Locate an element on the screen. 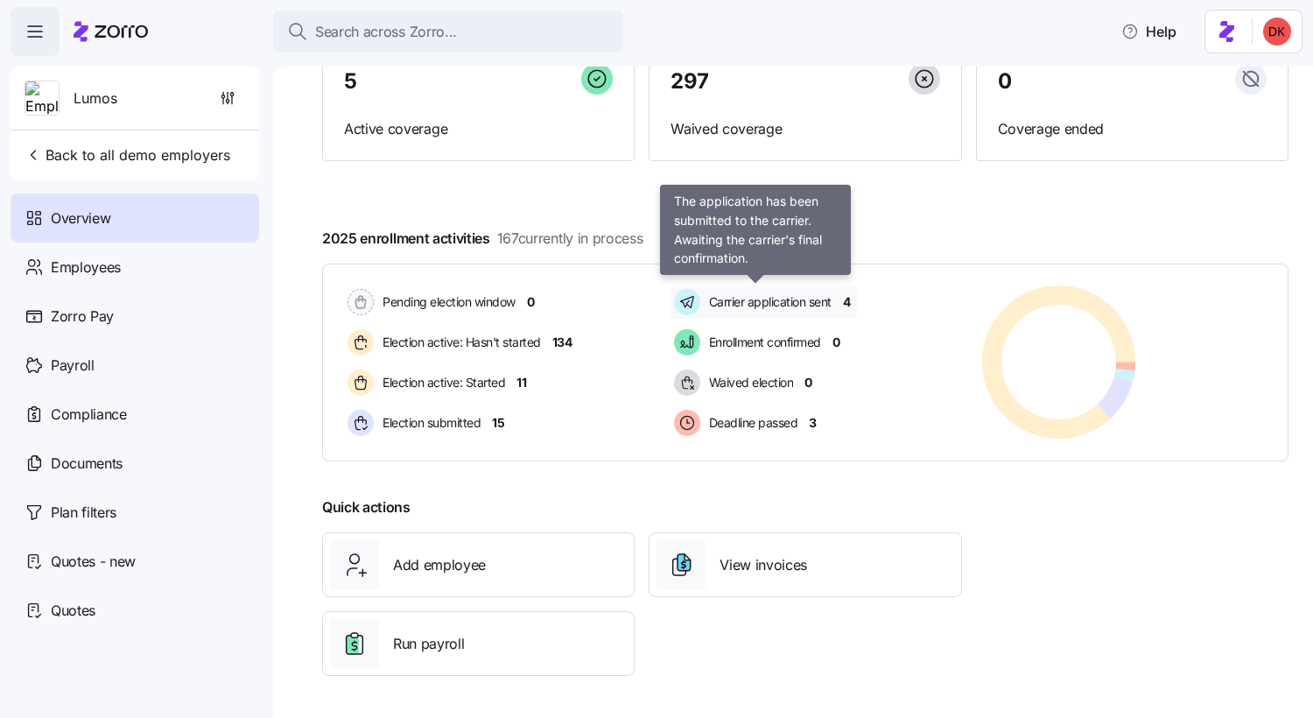 This screenshot has height=718, width=1313. span: Overview is located at coordinates (81, 218).